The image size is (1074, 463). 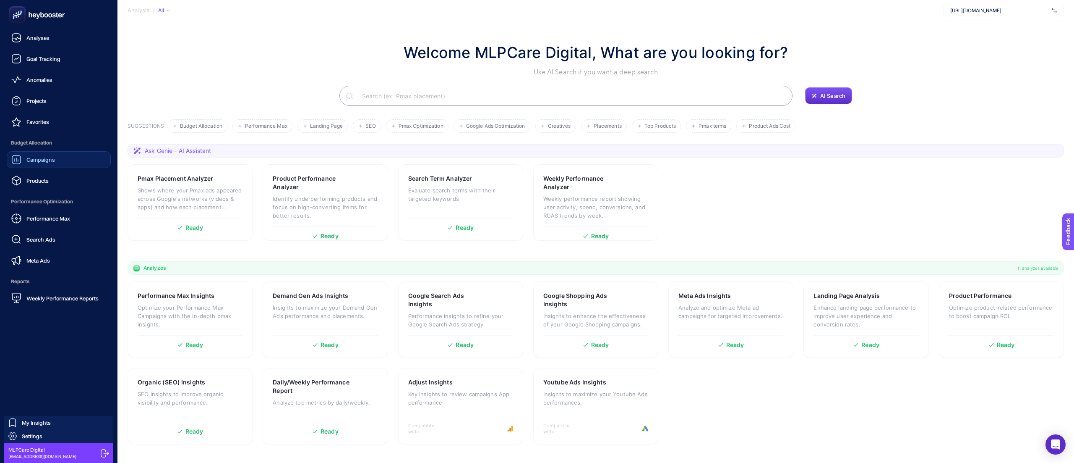 What do you see at coordinates (59, 201) in the screenshot?
I see `span: Performance Optimization` at bounding box center [59, 201].